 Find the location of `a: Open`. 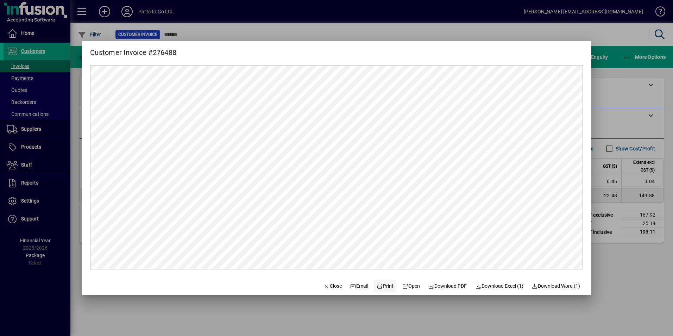

a: Open is located at coordinates (411, 286).